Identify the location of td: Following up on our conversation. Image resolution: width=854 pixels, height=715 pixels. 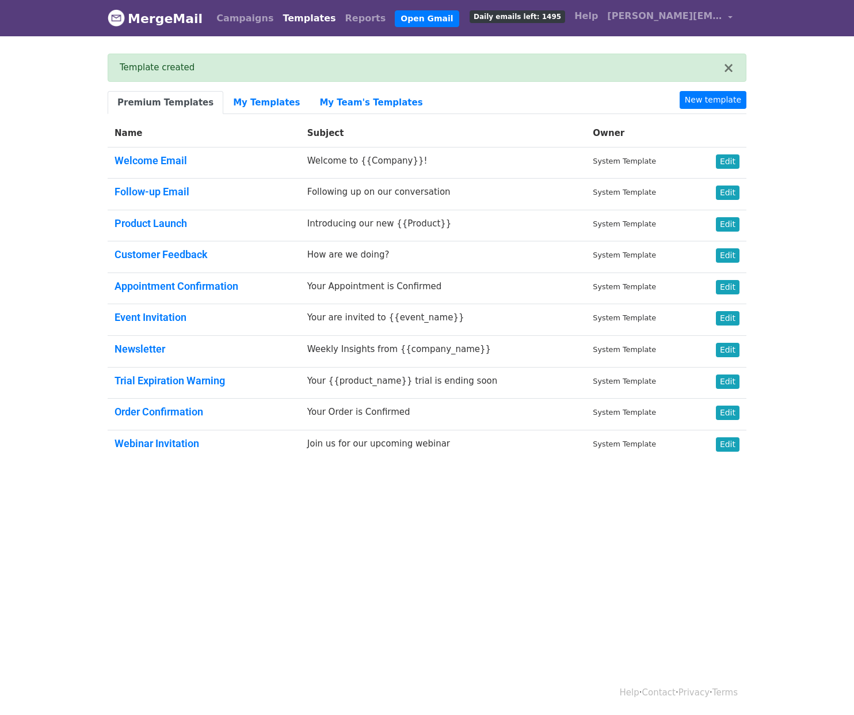
(443, 194).